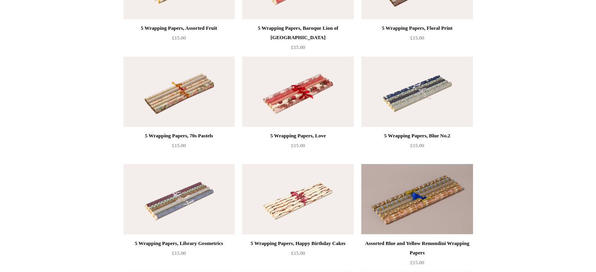  Describe the element at coordinates (179, 147) in the screenshot. I see `a: 5 Wrapping Papers, 70s Pastels £15.00` at that location.